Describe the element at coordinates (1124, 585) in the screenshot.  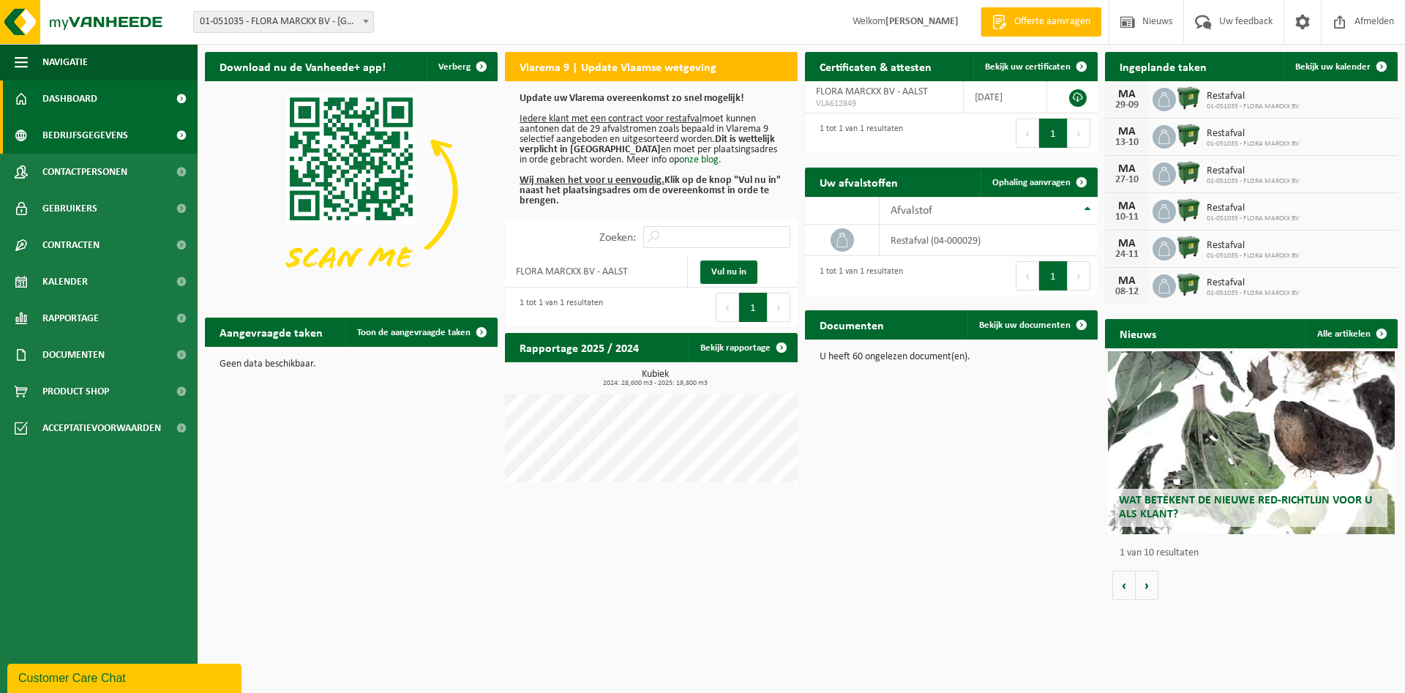
I see `button: Vorige` at that location.